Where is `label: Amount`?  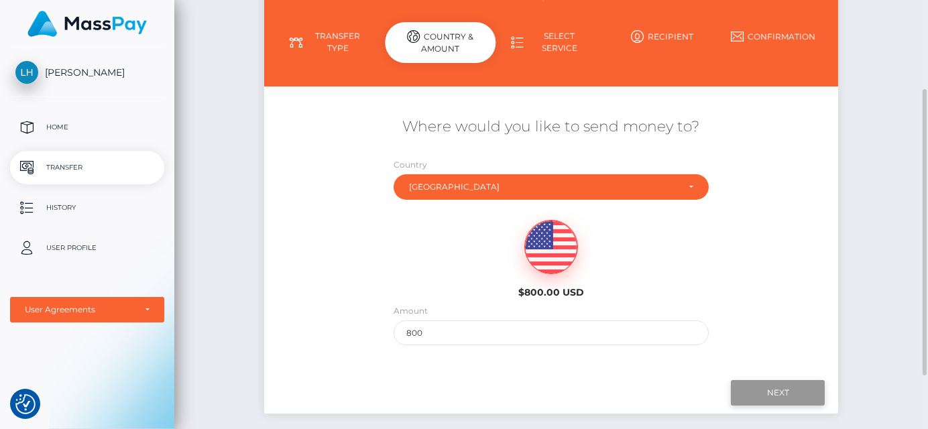 label: Amount is located at coordinates (410, 311).